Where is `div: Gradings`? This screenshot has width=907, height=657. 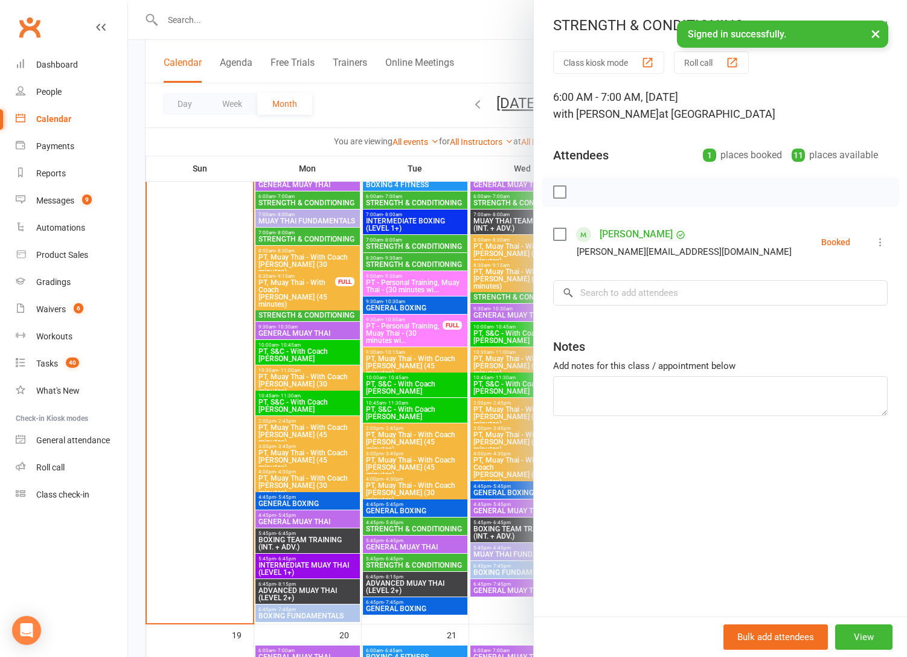
div: Gradings is located at coordinates (53, 282).